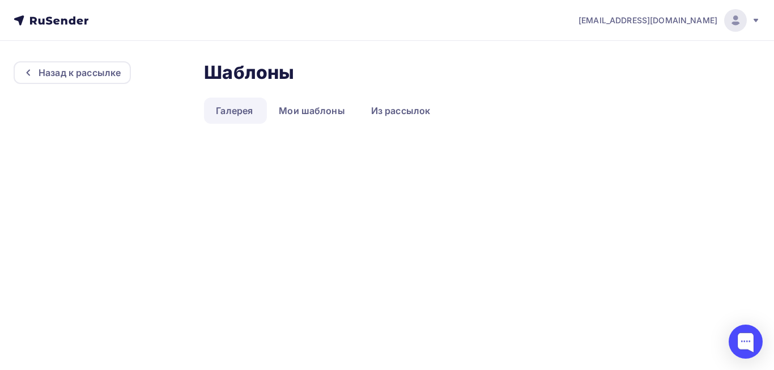 The width and height of the screenshot is (774, 370). What do you see at coordinates (79, 73) in the screenshot?
I see `div: Назад к рассылке` at bounding box center [79, 73].